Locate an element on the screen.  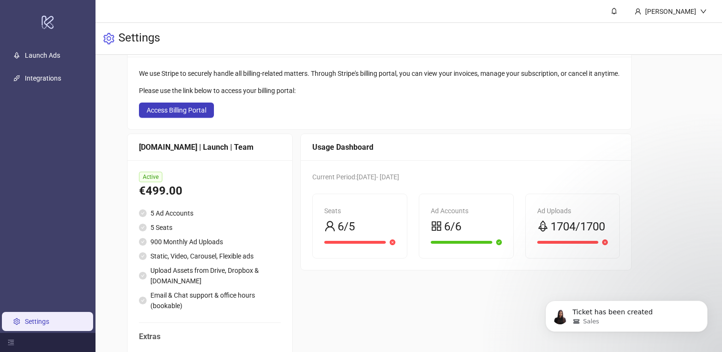
span: Access Billing Portal is located at coordinates (176, 110).